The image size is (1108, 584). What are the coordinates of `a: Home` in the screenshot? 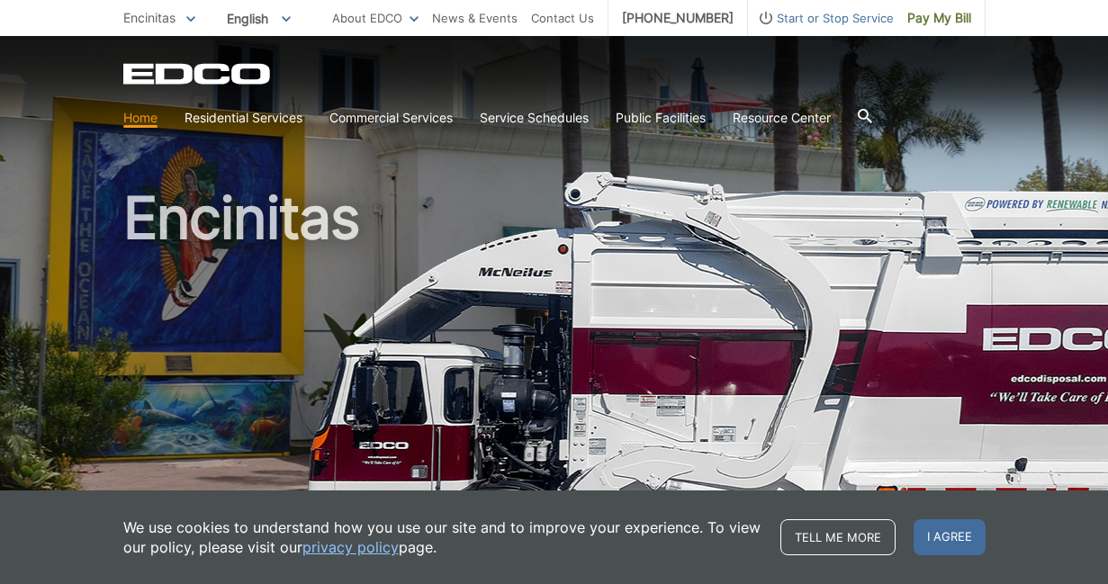 It's located at (140, 118).